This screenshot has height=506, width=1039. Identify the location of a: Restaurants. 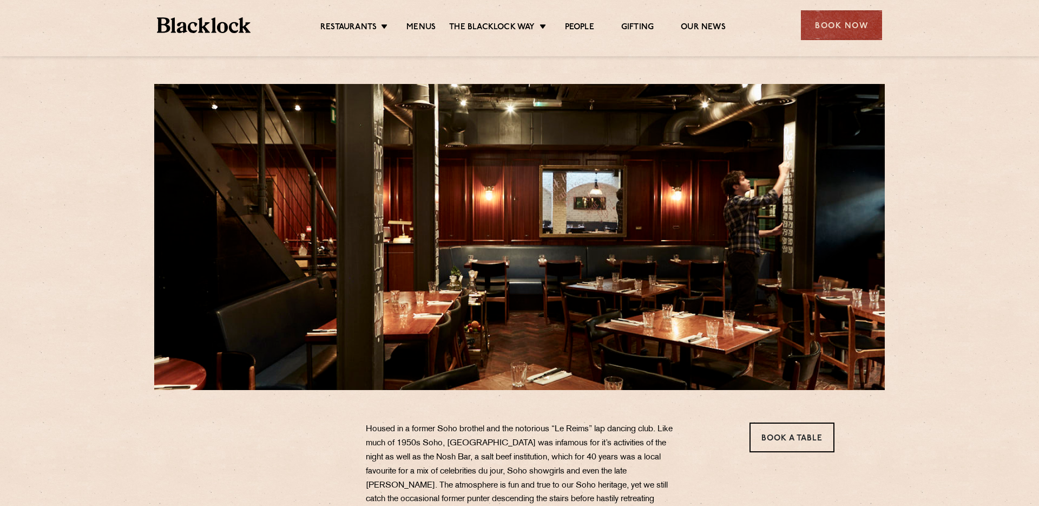
(349, 28).